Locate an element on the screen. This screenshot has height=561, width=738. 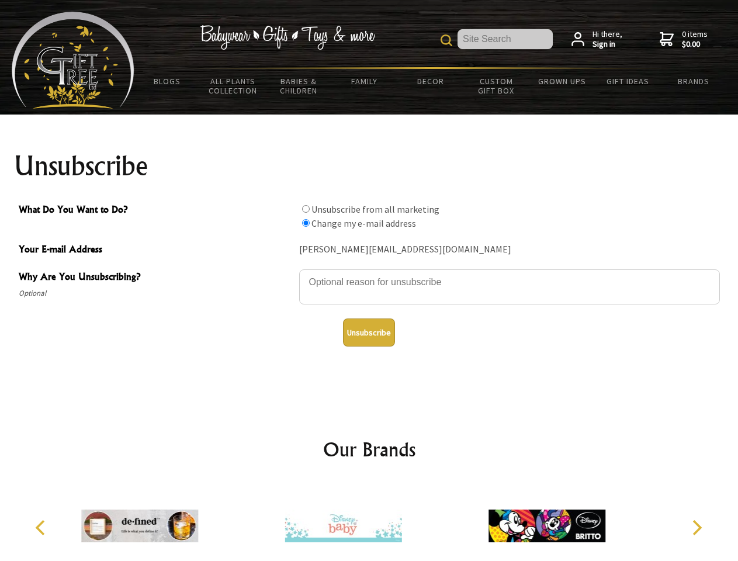
a: Hi there,Sign in is located at coordinates (596, 39).